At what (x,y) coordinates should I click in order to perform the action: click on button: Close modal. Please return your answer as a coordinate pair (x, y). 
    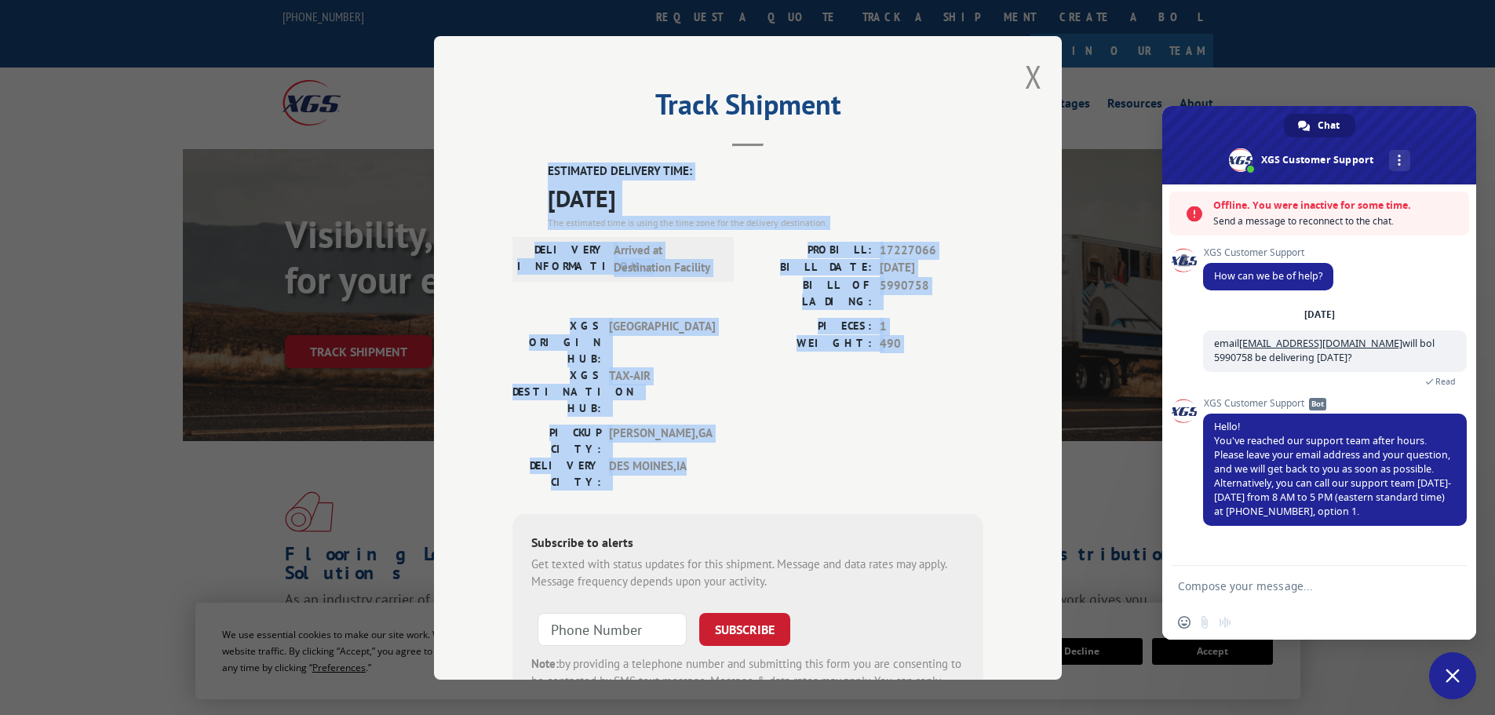
    Looking at the image, I should click on (1033, 76).